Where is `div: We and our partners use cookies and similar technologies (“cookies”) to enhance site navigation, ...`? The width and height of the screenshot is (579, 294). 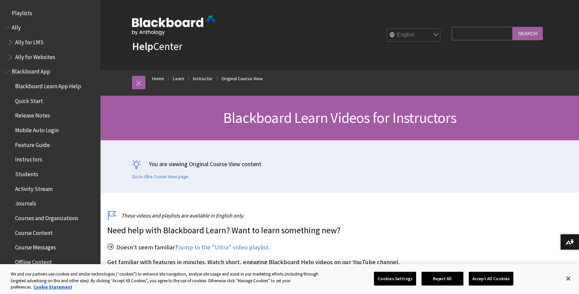 div: We and our partners use cookies and similar technologies (“cookies”) to enhance site navigation, ... is located at coordinates (165, 280).